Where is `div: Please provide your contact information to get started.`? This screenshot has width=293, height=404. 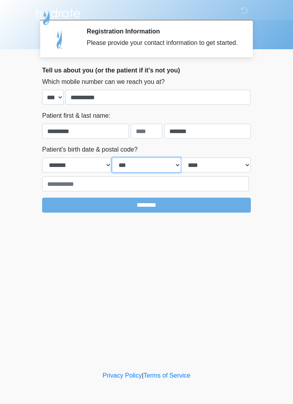 div: Please provide your contact information to get started. is located at coordinates (163, 43).